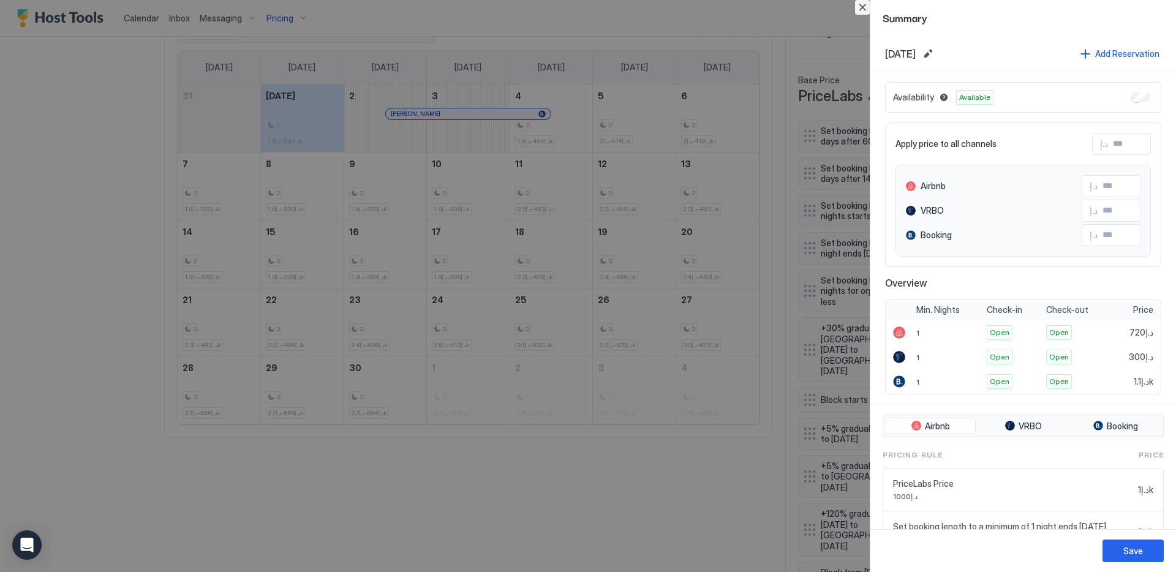 This screenshot has width=1176, height=572. I want to click on span: Available, so click(974, 97).